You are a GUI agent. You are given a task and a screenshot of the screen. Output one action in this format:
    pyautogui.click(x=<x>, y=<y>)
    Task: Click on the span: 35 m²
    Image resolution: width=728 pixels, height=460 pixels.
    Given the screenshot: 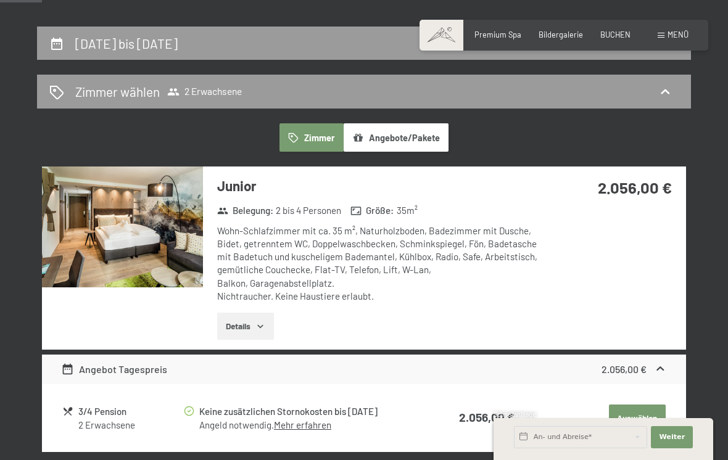 What is the action you would take?
    pyautogui.click(x=407, y=210)
    